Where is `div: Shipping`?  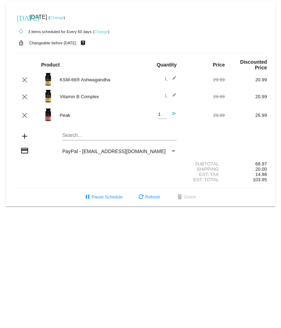 div: Shipping is located at coordinates (203, 169).